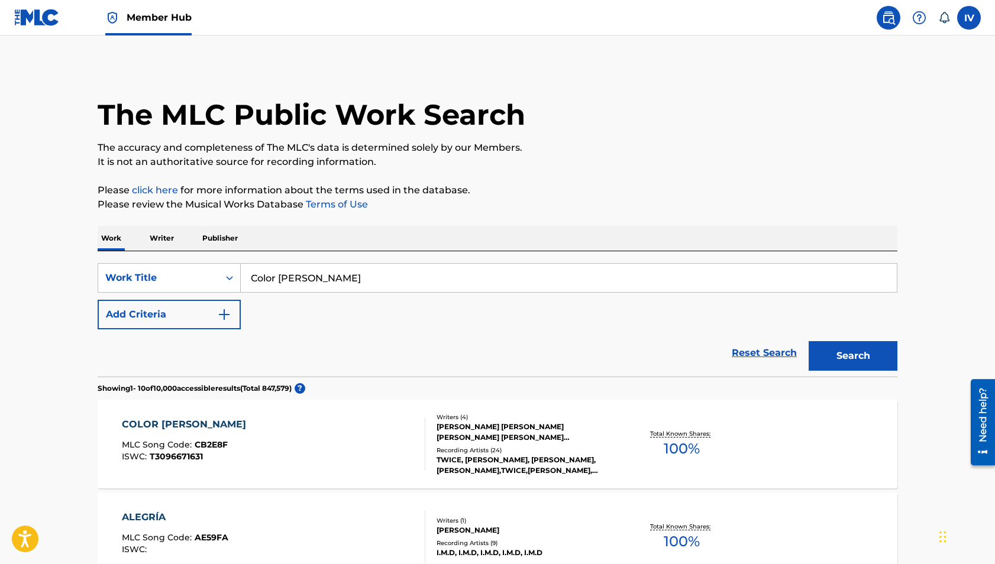 This screenshot has width=995, height=564. Describe the element at coordinates (943, 537) in the screenshot. I see `div: Arrastrar` at that location.